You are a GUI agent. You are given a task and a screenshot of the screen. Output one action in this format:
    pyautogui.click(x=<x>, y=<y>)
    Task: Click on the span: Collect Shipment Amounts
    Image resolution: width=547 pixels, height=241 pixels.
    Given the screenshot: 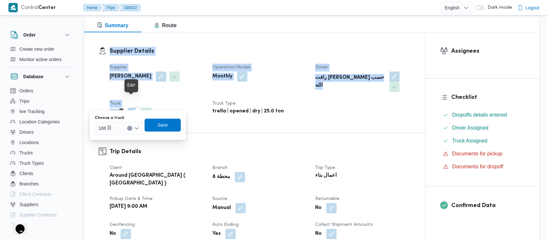 What is the action you would take?
    pyautogui.click(x=344, y=225)
    